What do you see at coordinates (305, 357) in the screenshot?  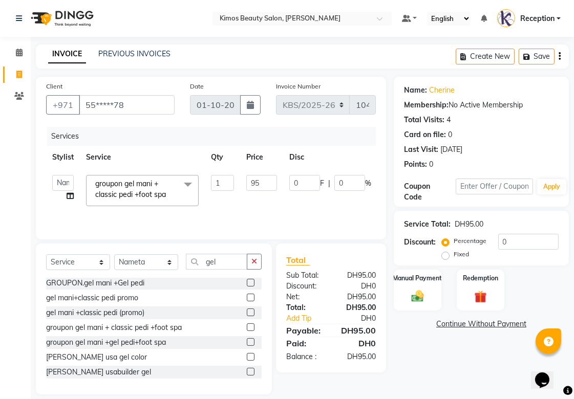 I see `div: Balance :` at bounding box center [305, 357].